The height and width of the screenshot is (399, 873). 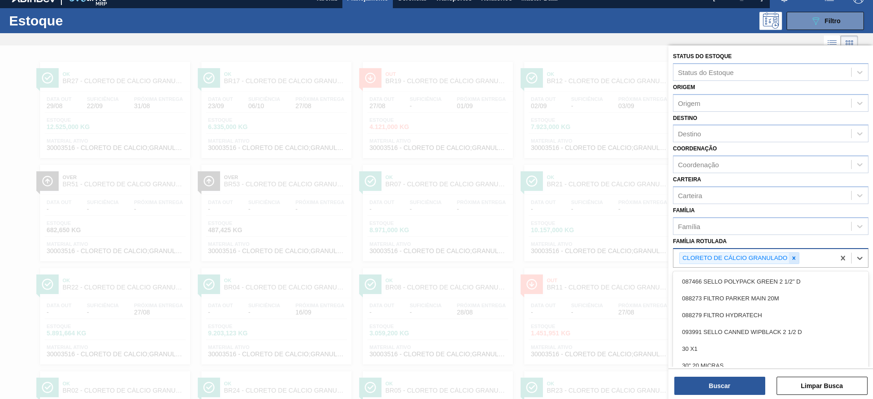 I want to click on div: Origem, so click(x=689, y=103).